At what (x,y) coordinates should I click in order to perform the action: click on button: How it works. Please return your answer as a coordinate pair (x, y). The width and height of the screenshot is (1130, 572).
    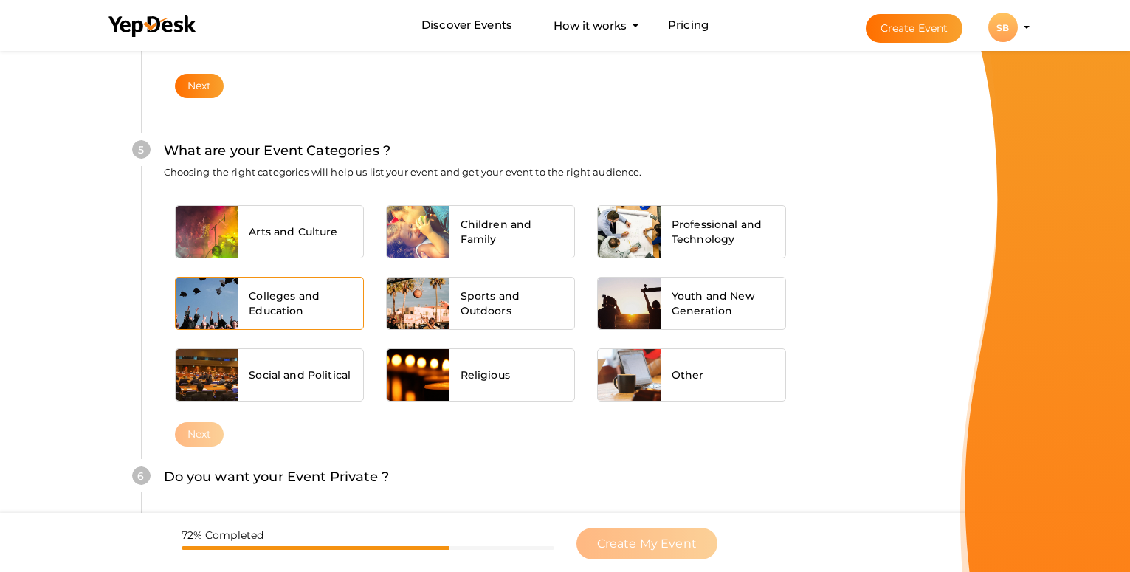
    Looking at the image, I should click on (590, 25).